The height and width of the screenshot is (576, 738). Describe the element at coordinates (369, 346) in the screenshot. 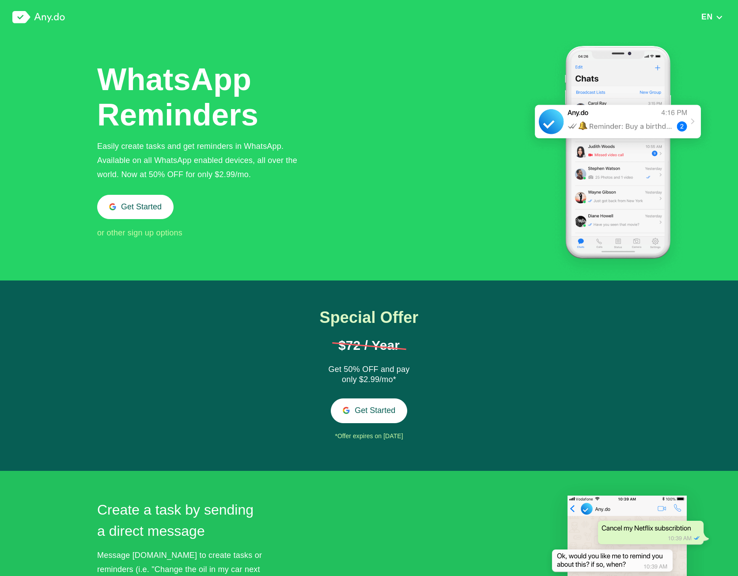

I see `h1: $72 / Year` at that location.